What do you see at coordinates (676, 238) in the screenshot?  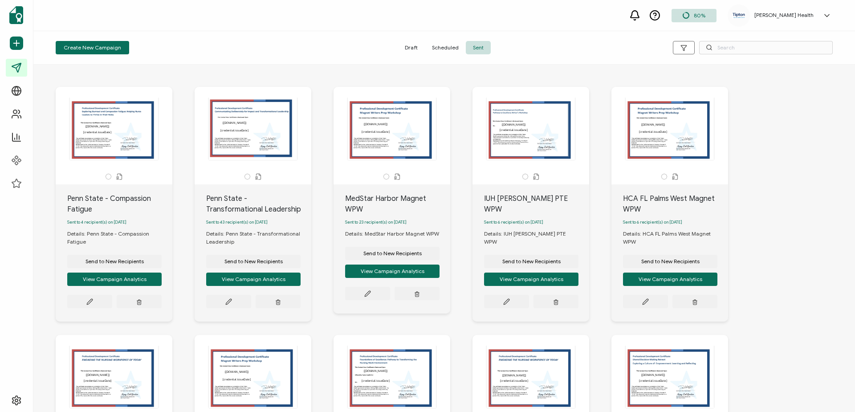 I see `div: Details: HCA FL Palms West Magnet WPW` at bounding box center [676, 238].